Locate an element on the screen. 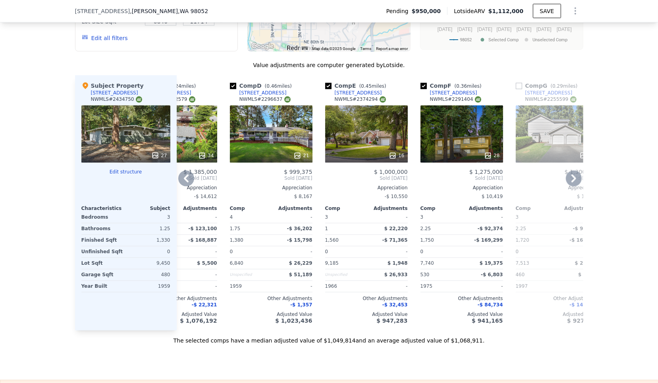 The height and width of the screenshot is (383, 658). span: $ 1,000,000 is located at coordinates (391, 172).